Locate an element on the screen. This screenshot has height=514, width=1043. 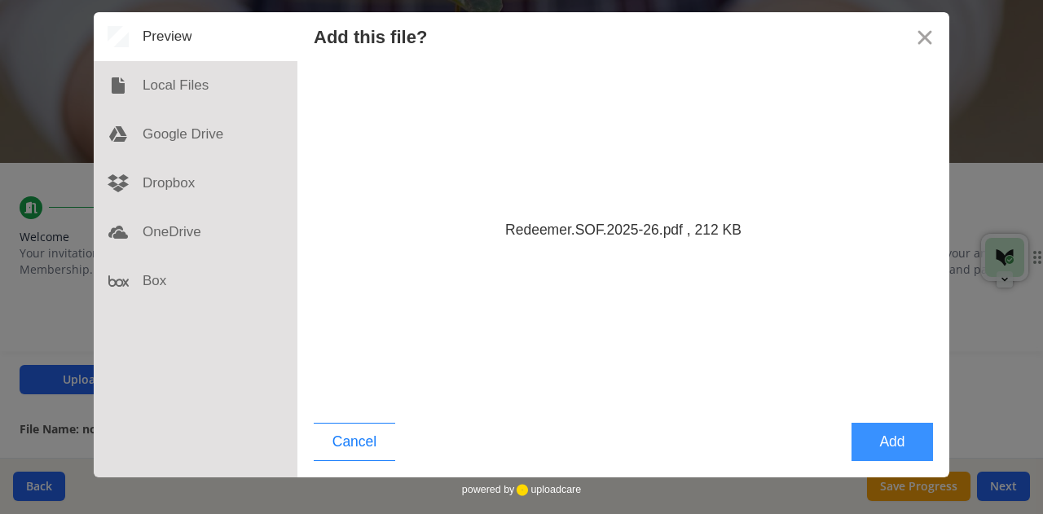
div: Add this file? is located at coordinates (370, 37).